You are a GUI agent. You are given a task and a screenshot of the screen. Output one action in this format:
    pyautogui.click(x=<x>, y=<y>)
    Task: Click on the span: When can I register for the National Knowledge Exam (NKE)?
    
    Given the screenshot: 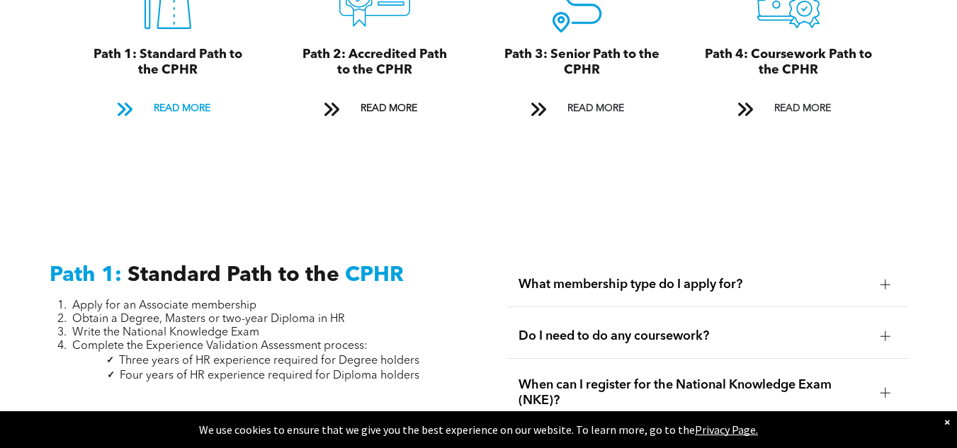 What is the action you would take?
    pyautogui.click(x=693, y=393)
    